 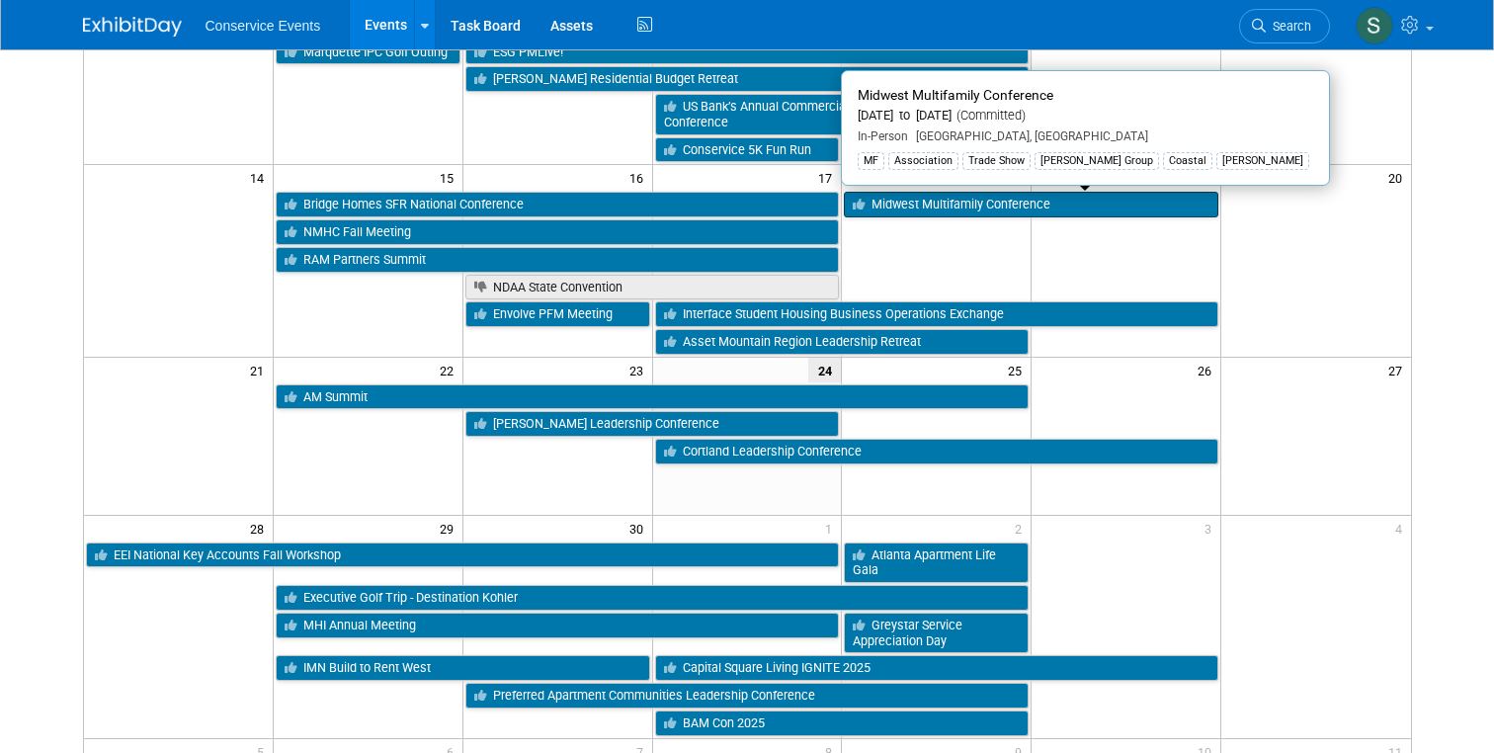 I want to click on a: Preferred Apartment Communities Leadership Conference, so click(x=747, y=696).